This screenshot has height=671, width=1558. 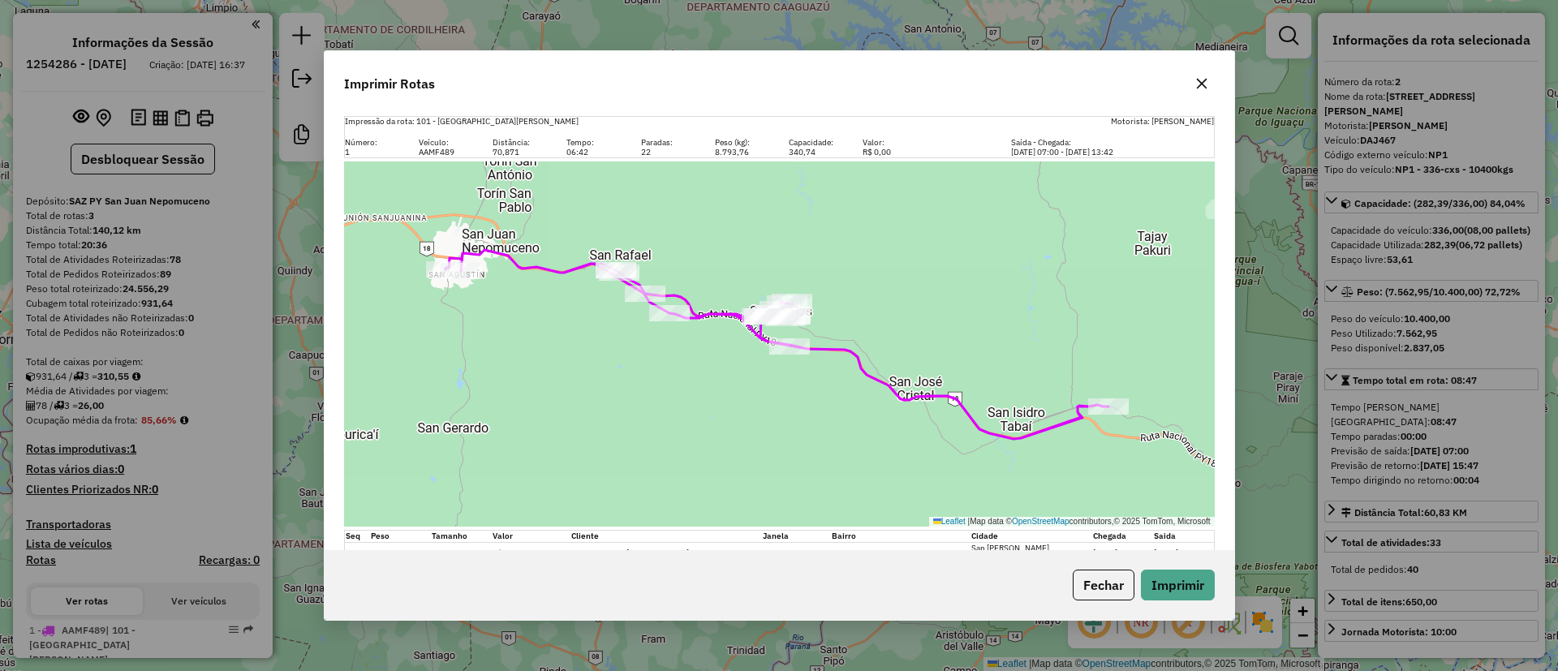 What do you see at coordinates (445, 153) in the screenshot?
I see `div: AAMF489` at bounding box center [445, 153].